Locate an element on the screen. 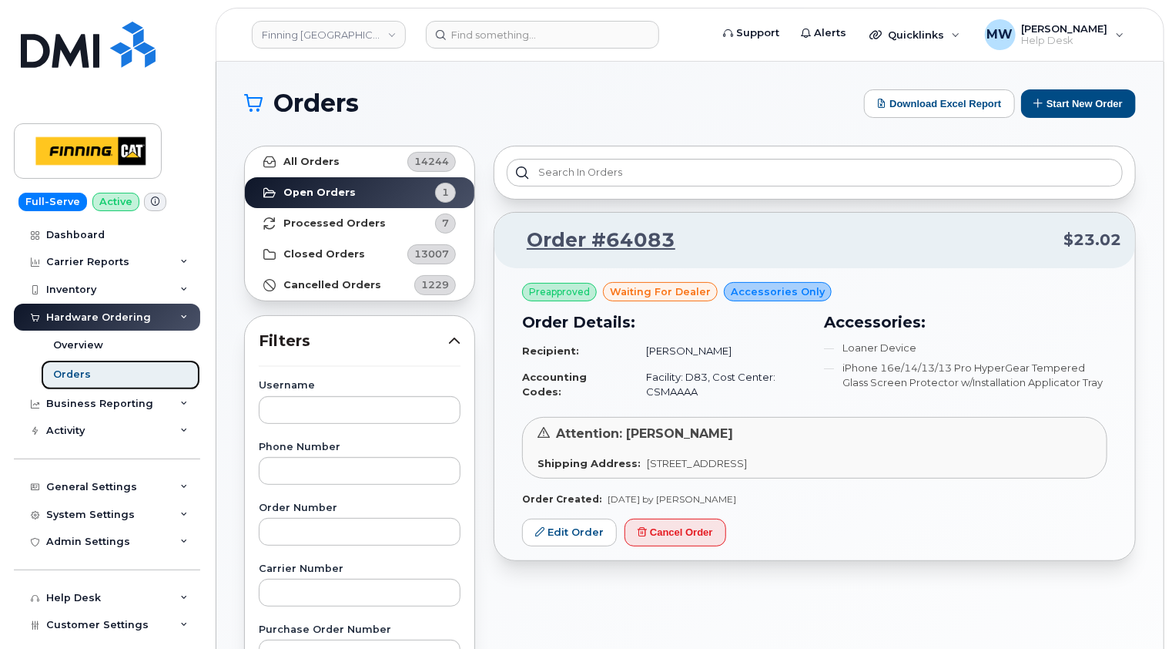 The height and width of the screenshot is (649, 1172). a: Order #64083 is located at coordinates (592, 240).